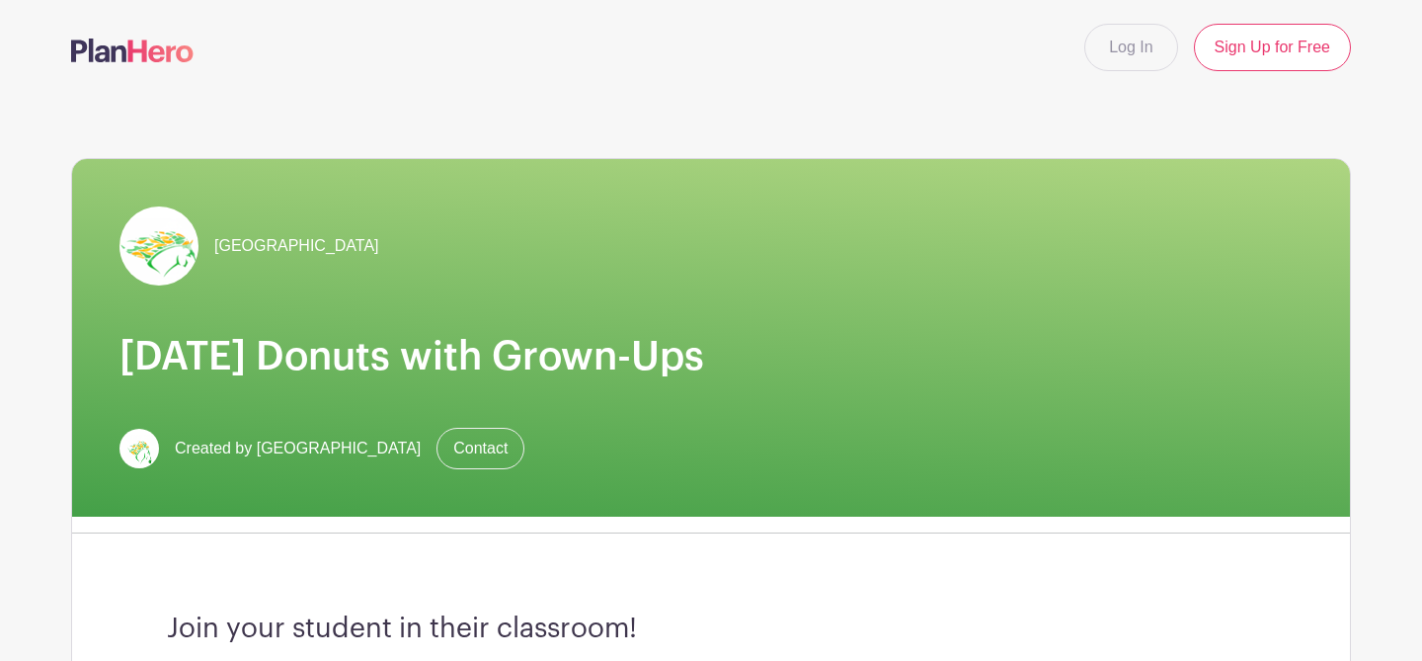 This screenshot has height=661, width=1422. What do you see at coordinates (1131, 47) in the screenshot?
I see `a: Log In` at bounding box center [1131, 47].